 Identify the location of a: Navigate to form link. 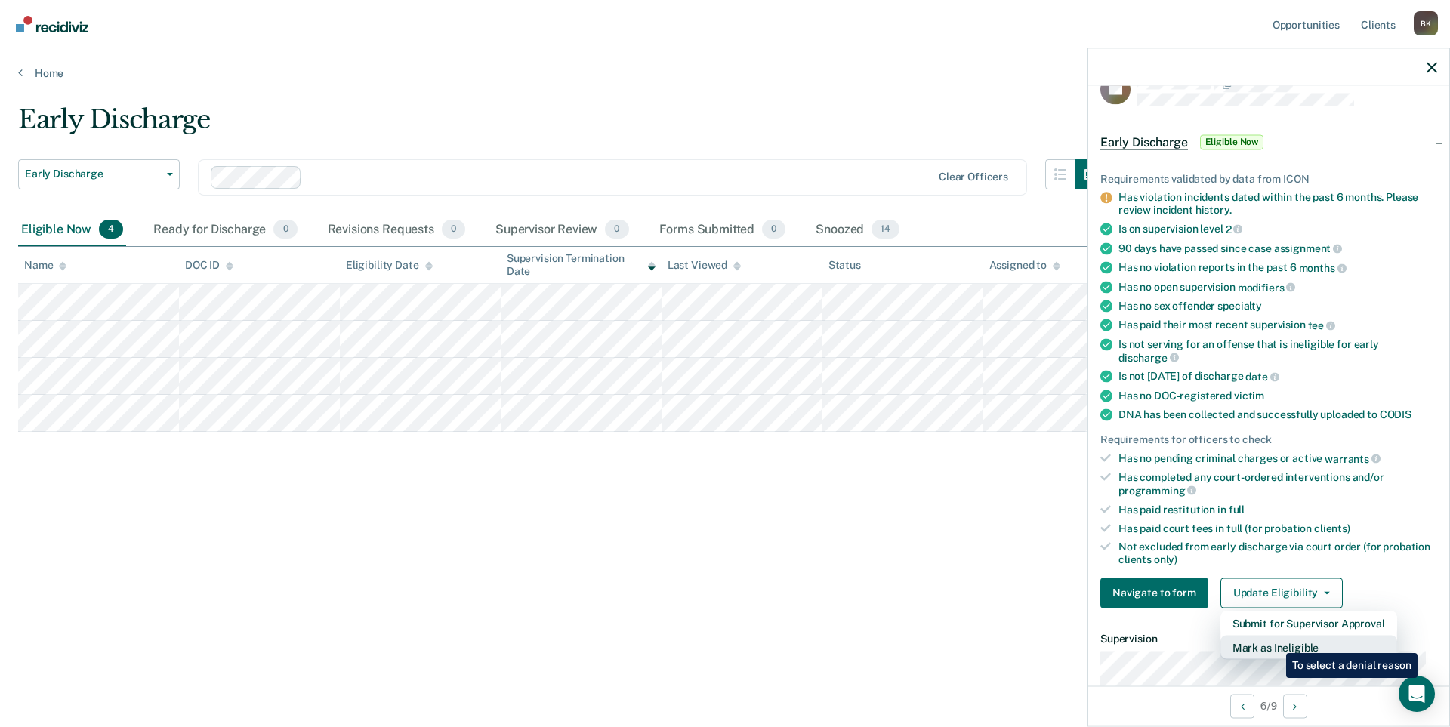
(1157, 593).